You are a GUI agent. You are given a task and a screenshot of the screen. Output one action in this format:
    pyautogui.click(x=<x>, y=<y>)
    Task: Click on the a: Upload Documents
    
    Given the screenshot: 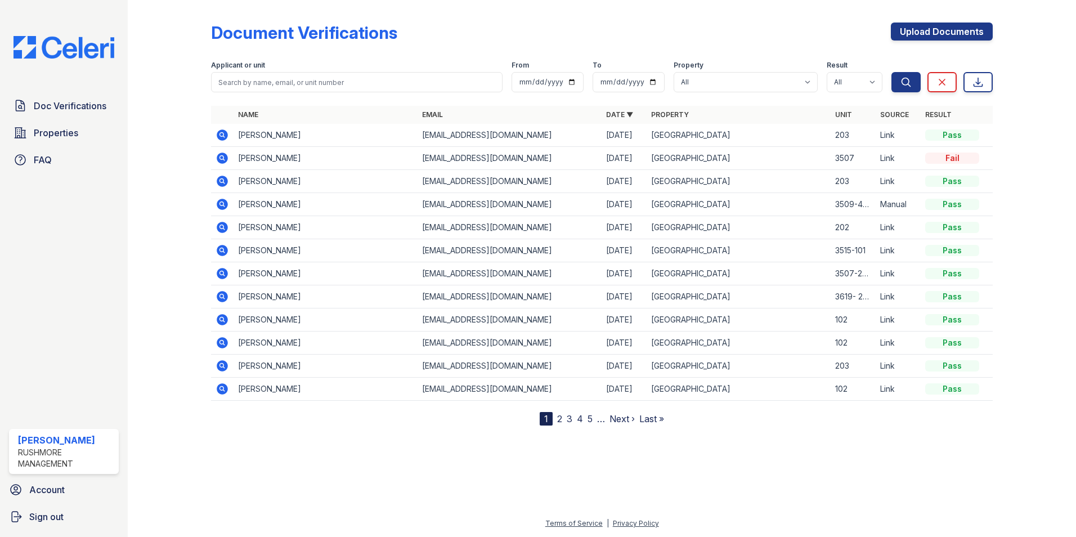 What is the action you would take?
    pyautogui.click(x=942, y=32)
    